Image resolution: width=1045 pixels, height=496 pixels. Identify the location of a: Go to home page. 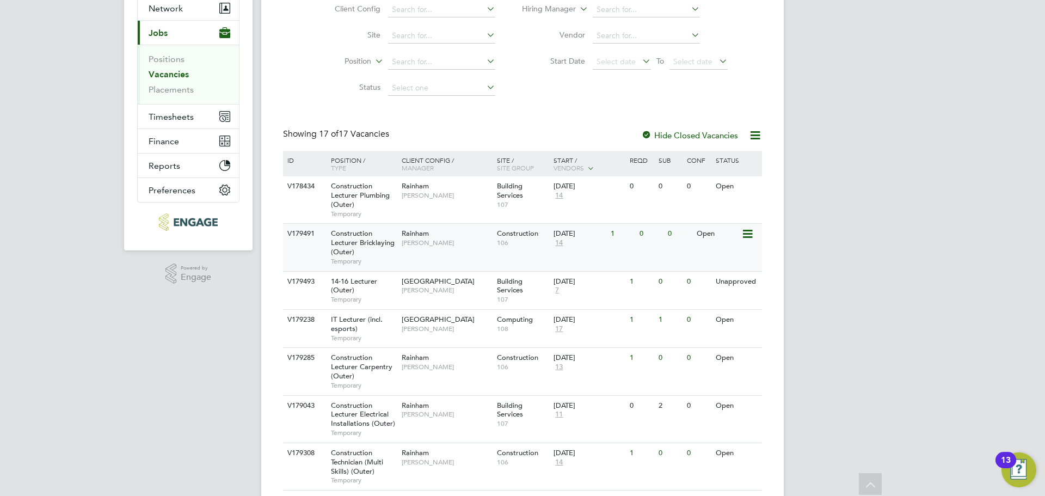
(188, 222).